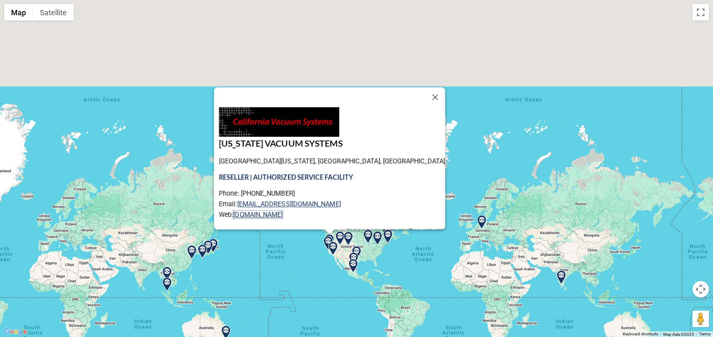 This screenshot has height=337, width=713. Describe the element at coordinates (279, 122) in the screenshot. I see `img: CalVacuum_292x72.jpg` at that location.